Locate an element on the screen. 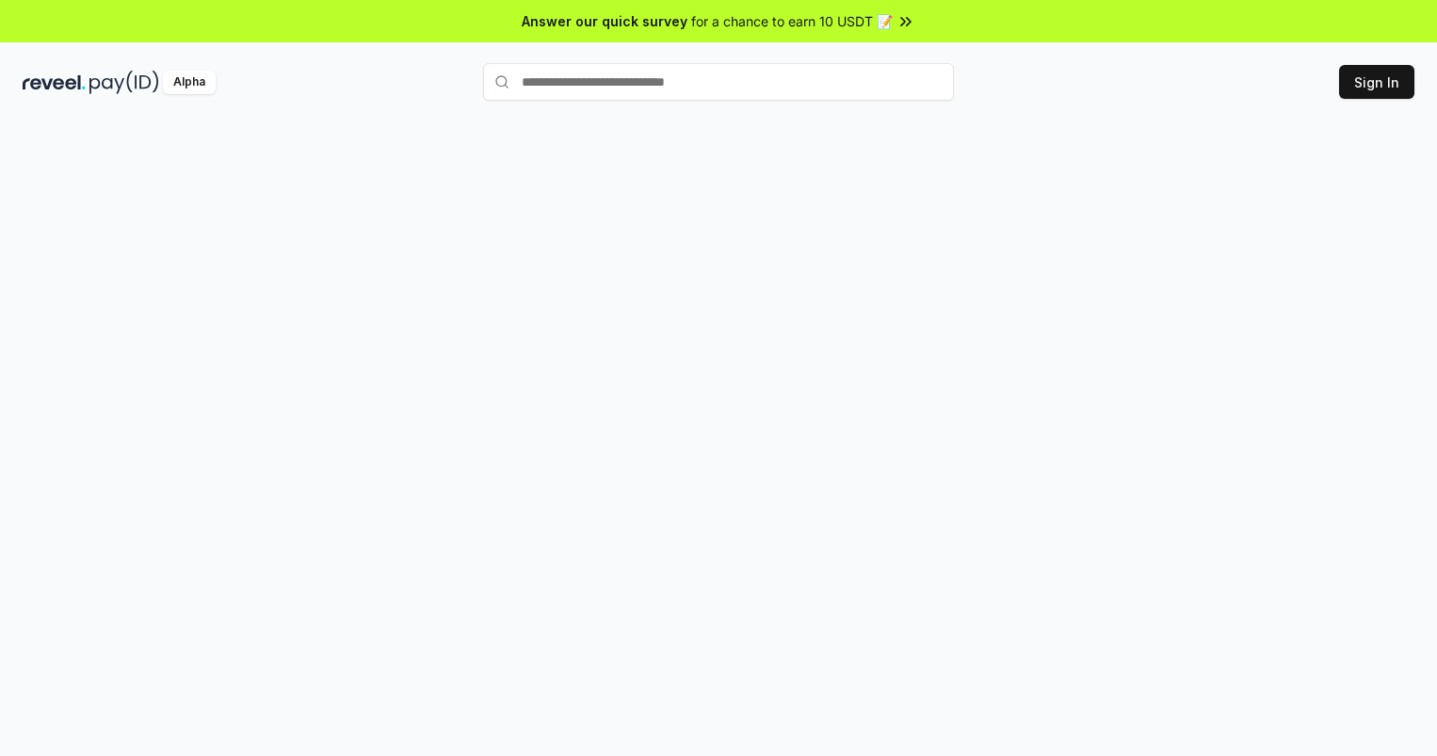 This screenshot has height=756, width=1437. span: Answer our quick survey is located at coordinates (605, 21).